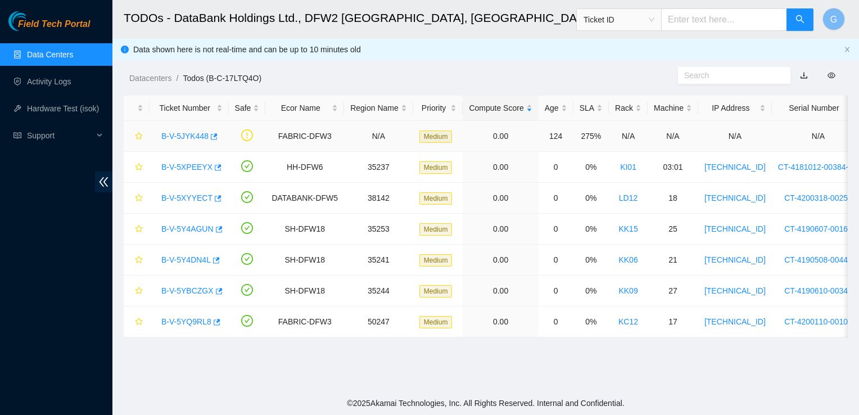 Image resolution: width=859 pixels, height=415 pixels. Describe the element at coordinates (222, 78) in the screenshot. I see `a: Todos (B-C-17LTQ4O)` at that location.